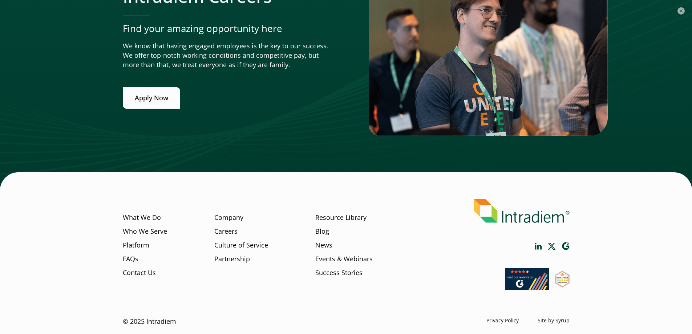  I want to click on a: Privacy Policy, so click(502, 320).